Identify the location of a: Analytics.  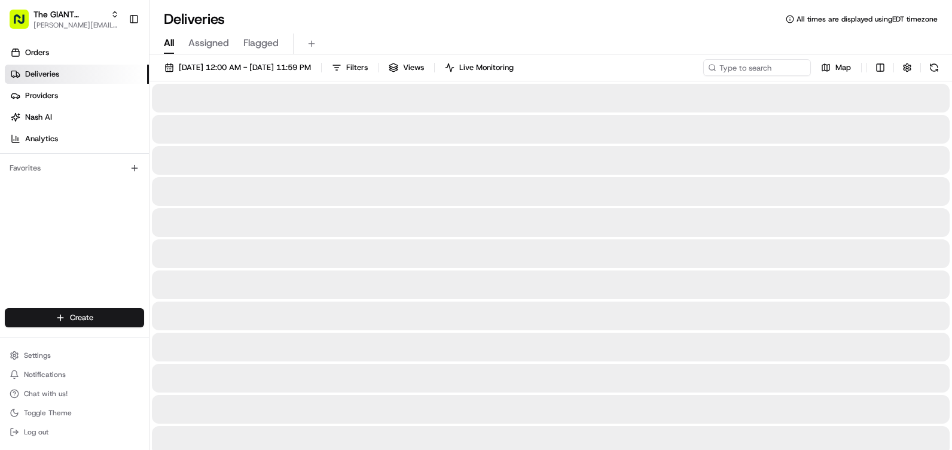
(77, 139).